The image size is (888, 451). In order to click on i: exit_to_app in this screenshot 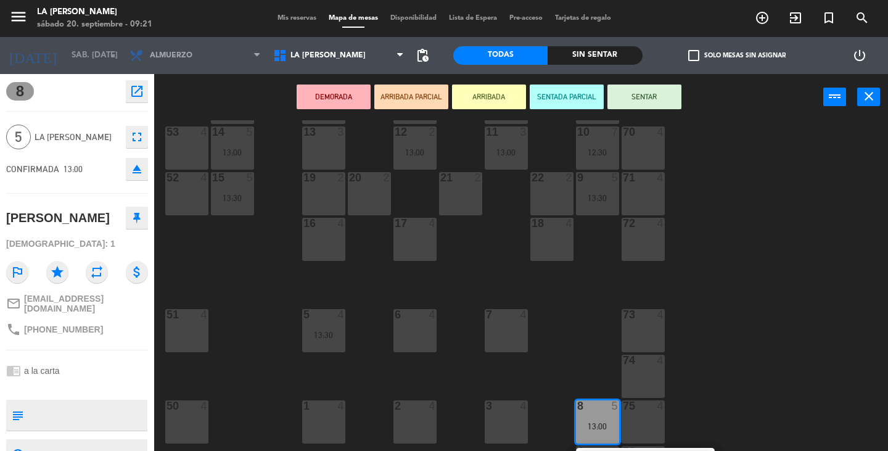, I will do `click(795, 18)`.